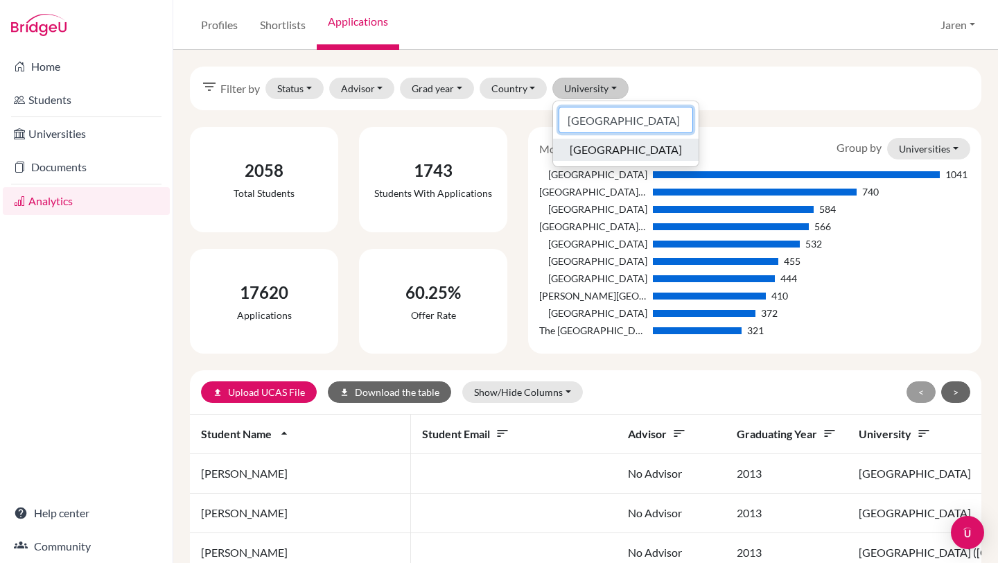  What do you see at coordinates (86, 167) in the screenshot?
I see `a: Documents` at bounding box center [86, 167].